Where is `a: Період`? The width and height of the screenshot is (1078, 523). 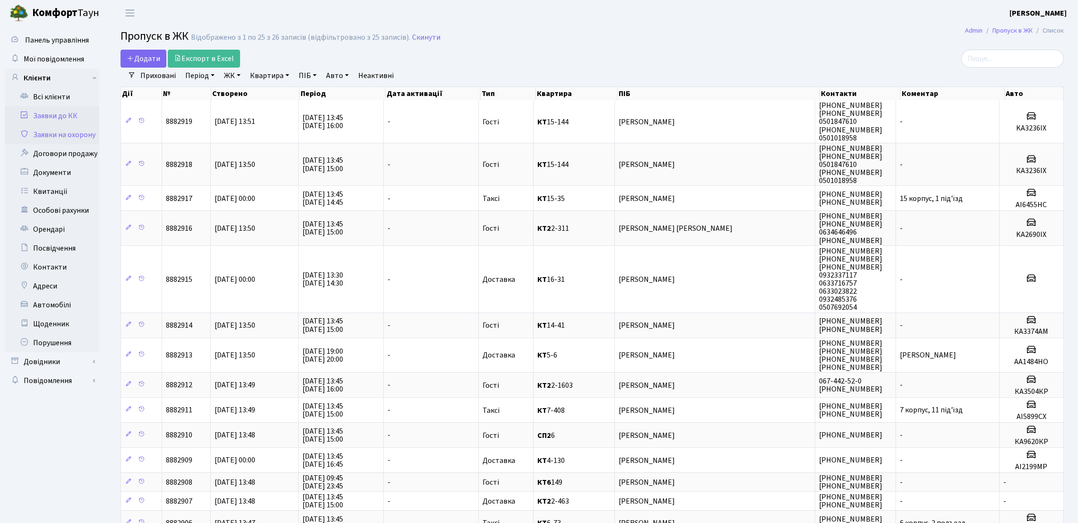 a: Період is located at coordinates (200, 76).